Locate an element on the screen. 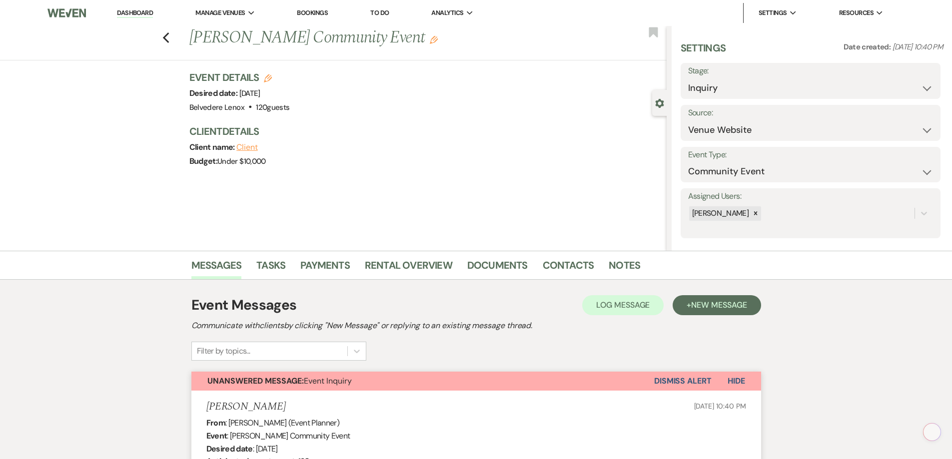 This screenshot has width=952, height=459. h1: Event Messages is located at coordinates (244, 305).